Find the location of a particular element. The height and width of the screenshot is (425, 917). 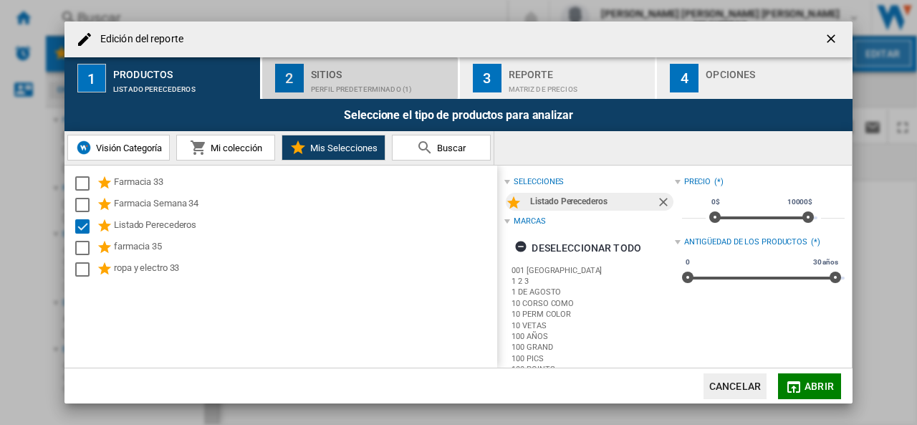

div: 2 is located at coordinates (289, 78).